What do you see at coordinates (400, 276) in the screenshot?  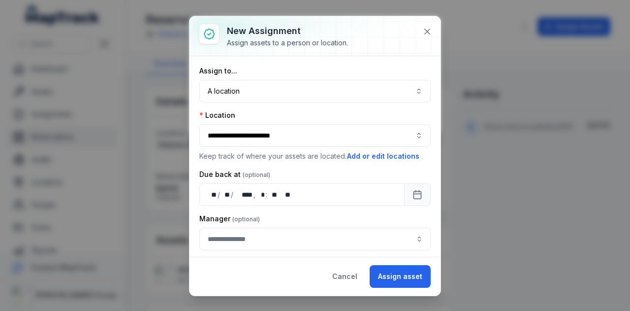 I see `button: Assign asset` at bounding box center [400, 276].